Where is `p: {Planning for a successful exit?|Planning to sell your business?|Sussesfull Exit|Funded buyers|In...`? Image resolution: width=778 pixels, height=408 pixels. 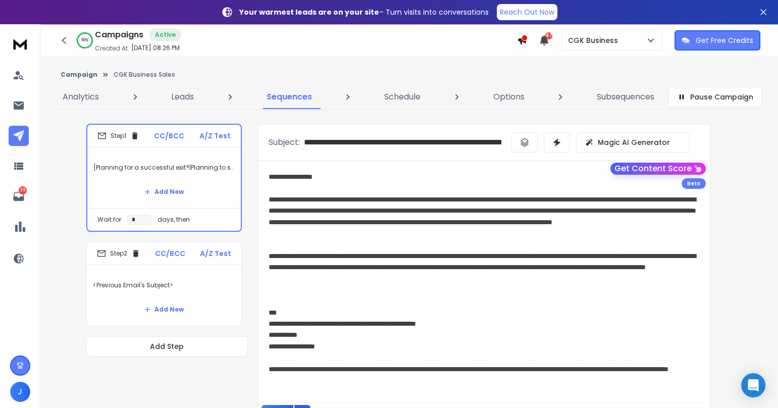 p: {Planning for a successful exit?|Planning to sell your business?|Sussesfull Exit|Funded buyers|In... is located at coordinates (164, 168).